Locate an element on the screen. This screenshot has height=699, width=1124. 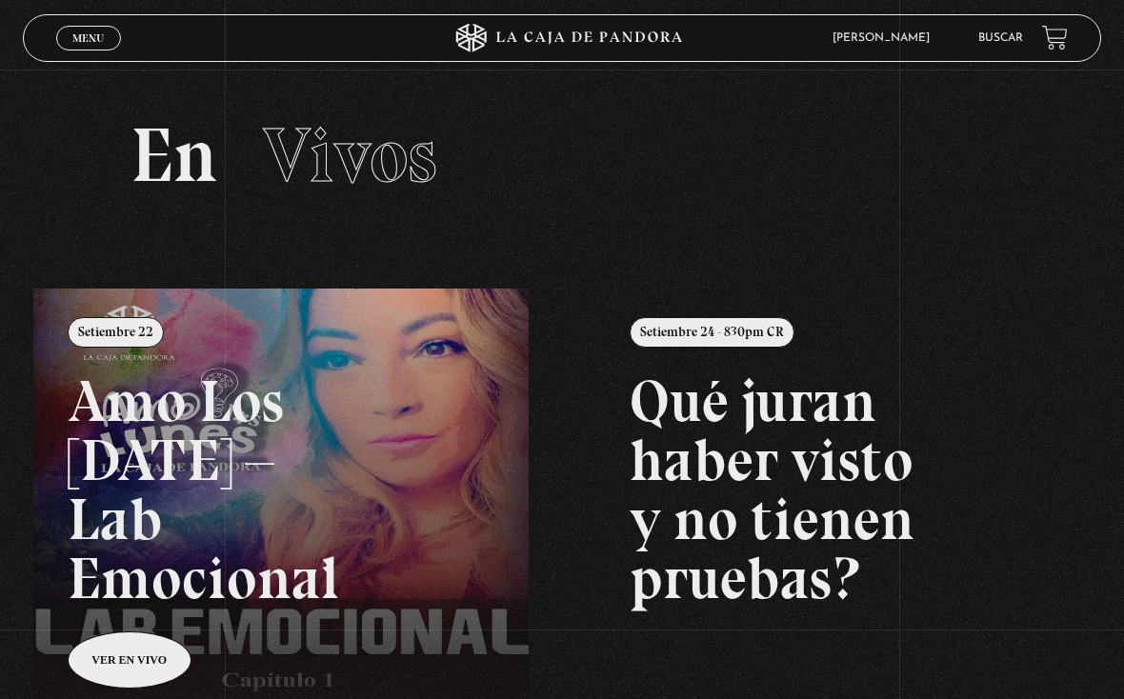
span: Cerrar is located at coordinates (89, 54).